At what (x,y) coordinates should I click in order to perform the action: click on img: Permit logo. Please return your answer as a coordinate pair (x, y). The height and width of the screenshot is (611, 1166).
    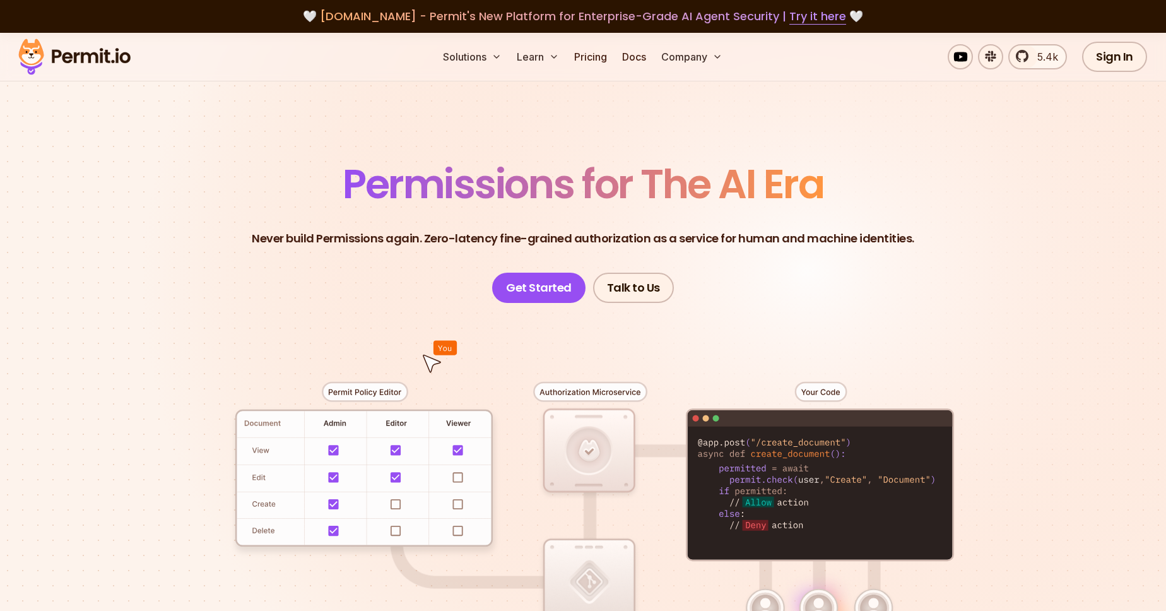
    Looking at the image, I should click on (74, 57).